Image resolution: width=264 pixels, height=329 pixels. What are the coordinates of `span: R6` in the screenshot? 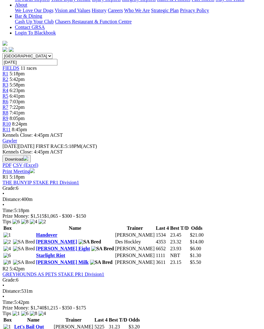 It's located at (5, 101).